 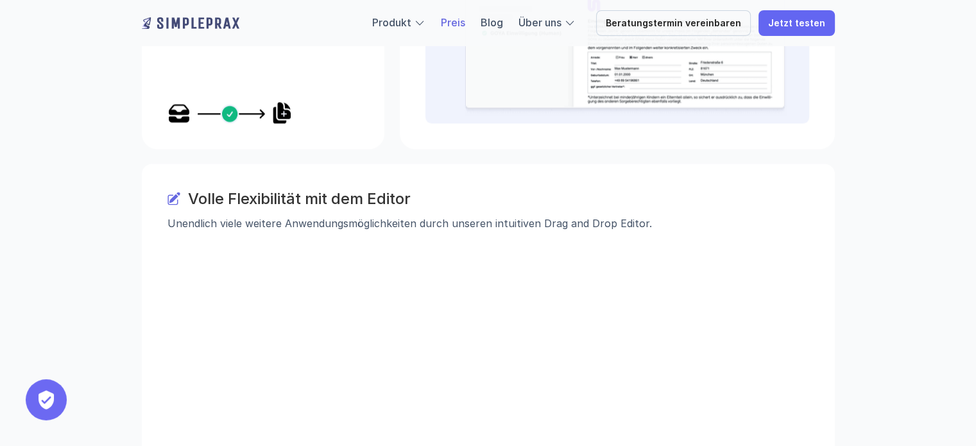 I want to click on a: Beratungstermin vereinbaren, so click(x=673, y=23).